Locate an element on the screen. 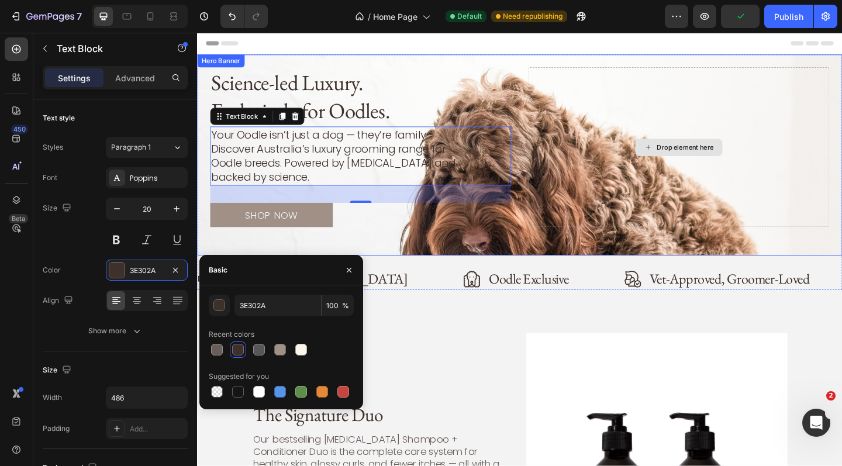 The width and height of the screenshot is (842, 466). div: Show more is located at coordinates (115, 331).